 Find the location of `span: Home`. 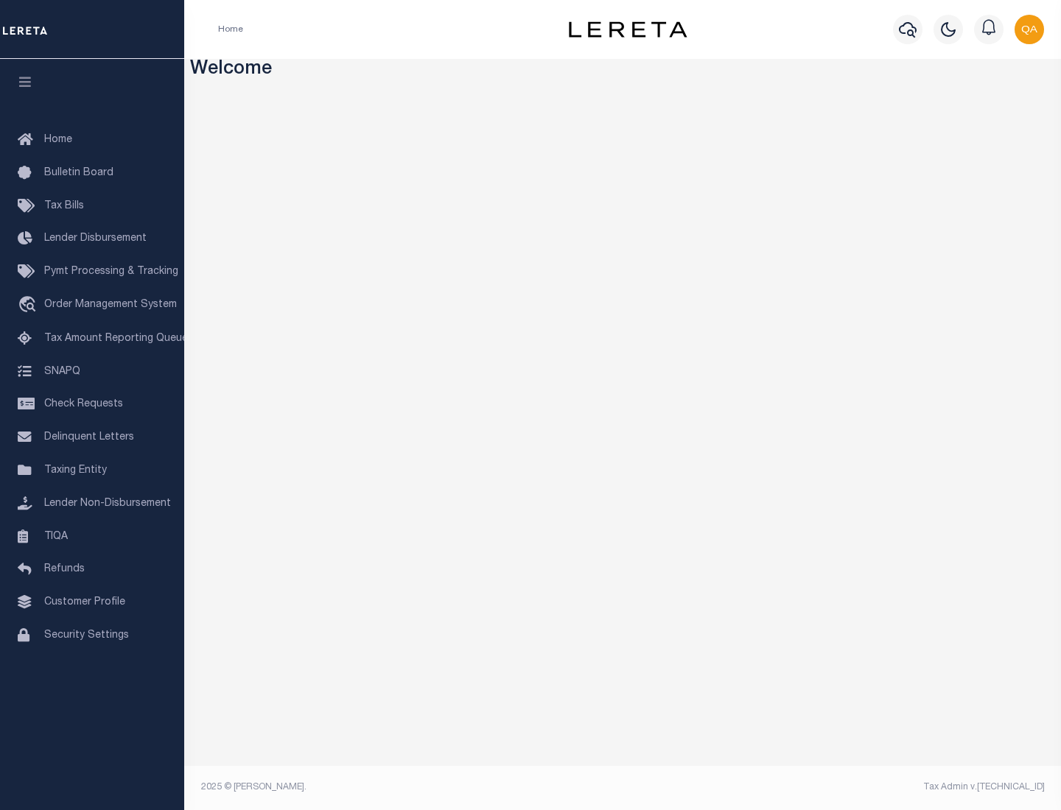

span: Home is located at coordinates (58, 140).